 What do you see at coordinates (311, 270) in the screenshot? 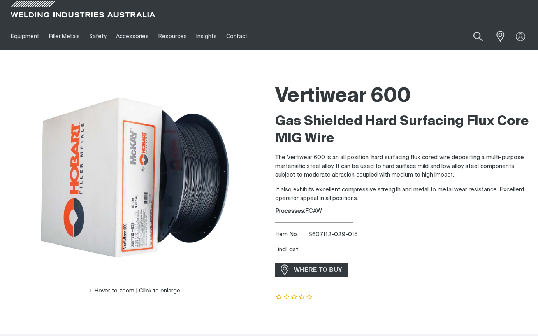
I see `a: WHERE TO BUY` at bounding box center [311, 270].